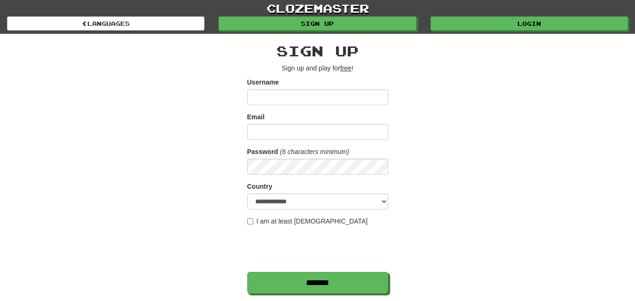 The width and height of the screenshot is (635, 301). Describe the element at coordinates (106, 23) in the screenshot. I see `a: Languages` at that location.